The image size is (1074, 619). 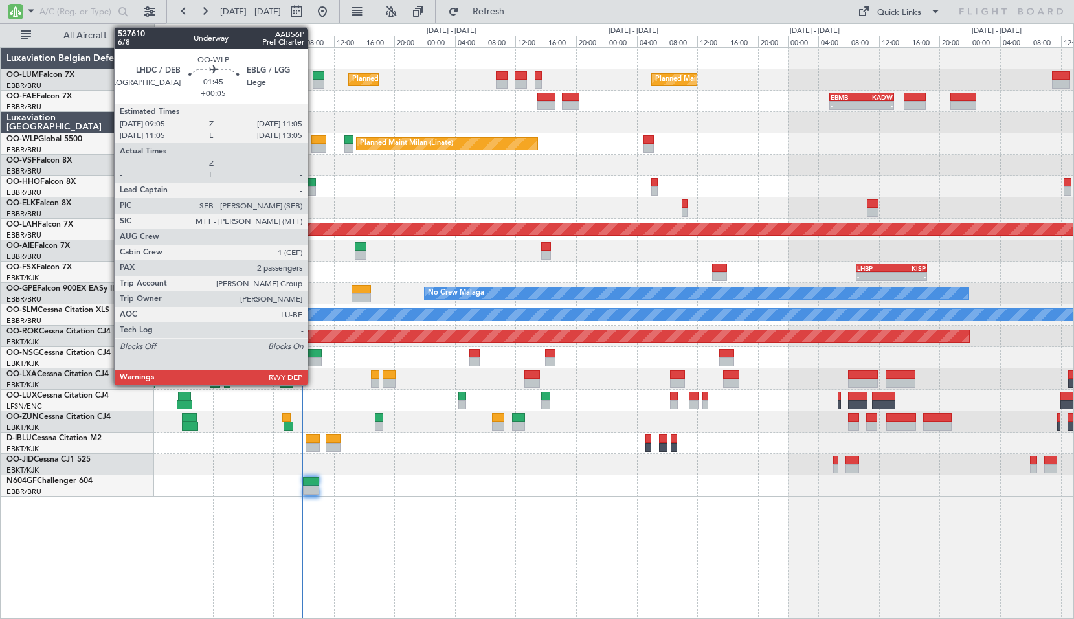 I want to click on a: OO-WLPGlobal 5500, so click(x=44, y=139).